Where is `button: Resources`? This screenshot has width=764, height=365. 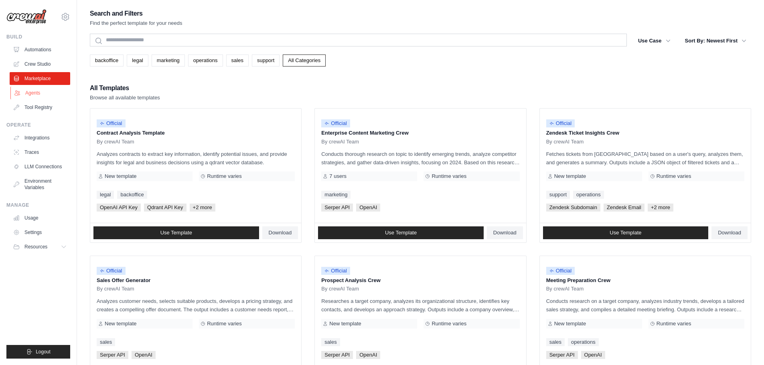 button: Resources is located at coordinates (40, 247).